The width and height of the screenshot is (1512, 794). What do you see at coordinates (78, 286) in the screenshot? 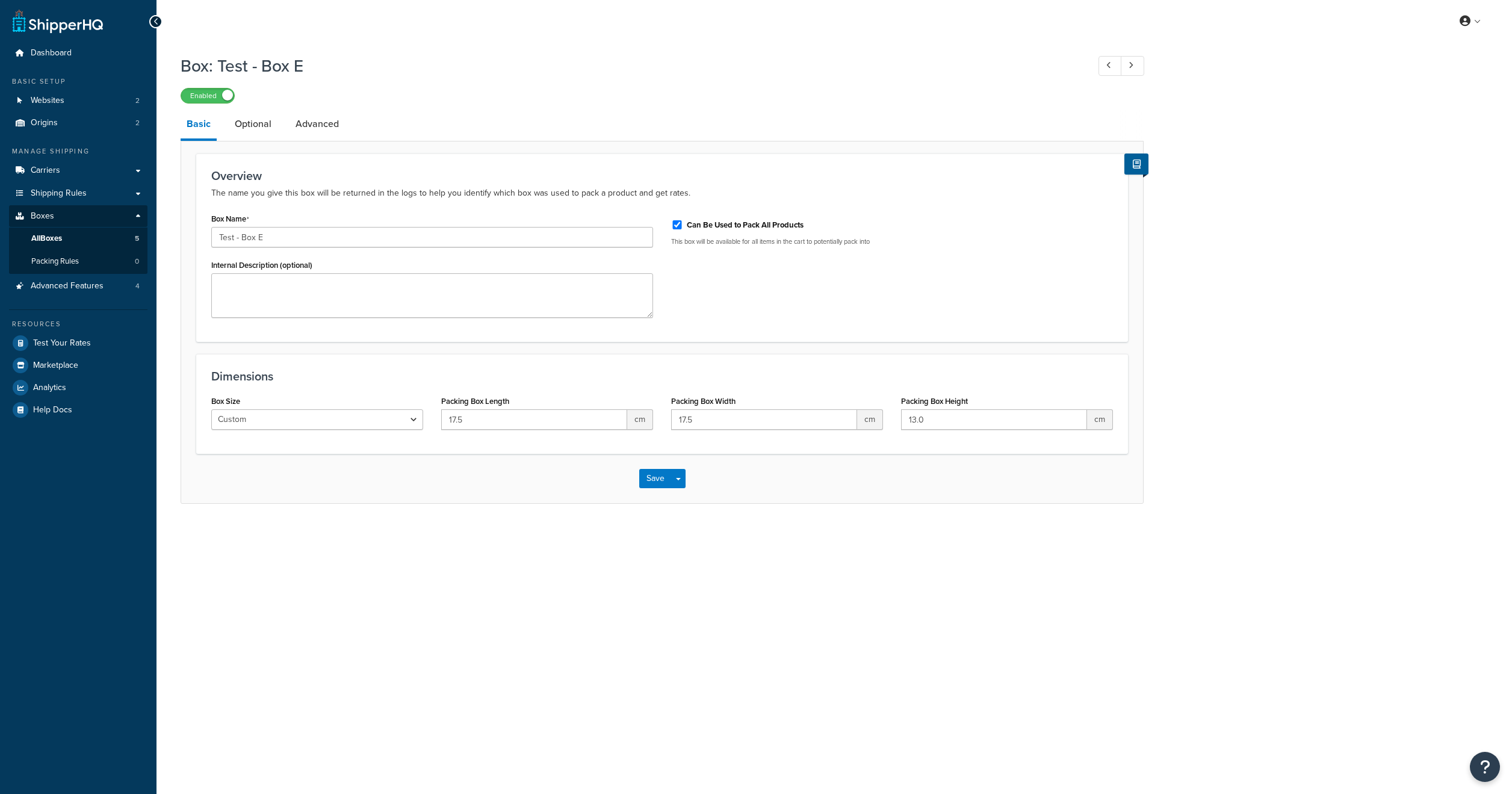
I see `li: Advanced Features` at bounding box center [78, 286].